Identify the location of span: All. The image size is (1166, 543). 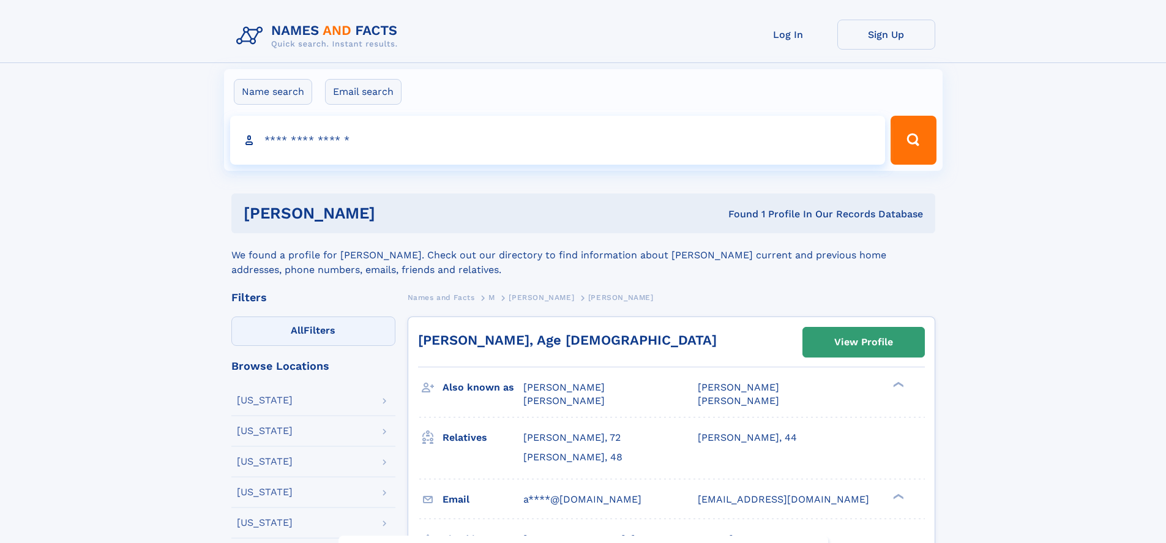
(297, 330).